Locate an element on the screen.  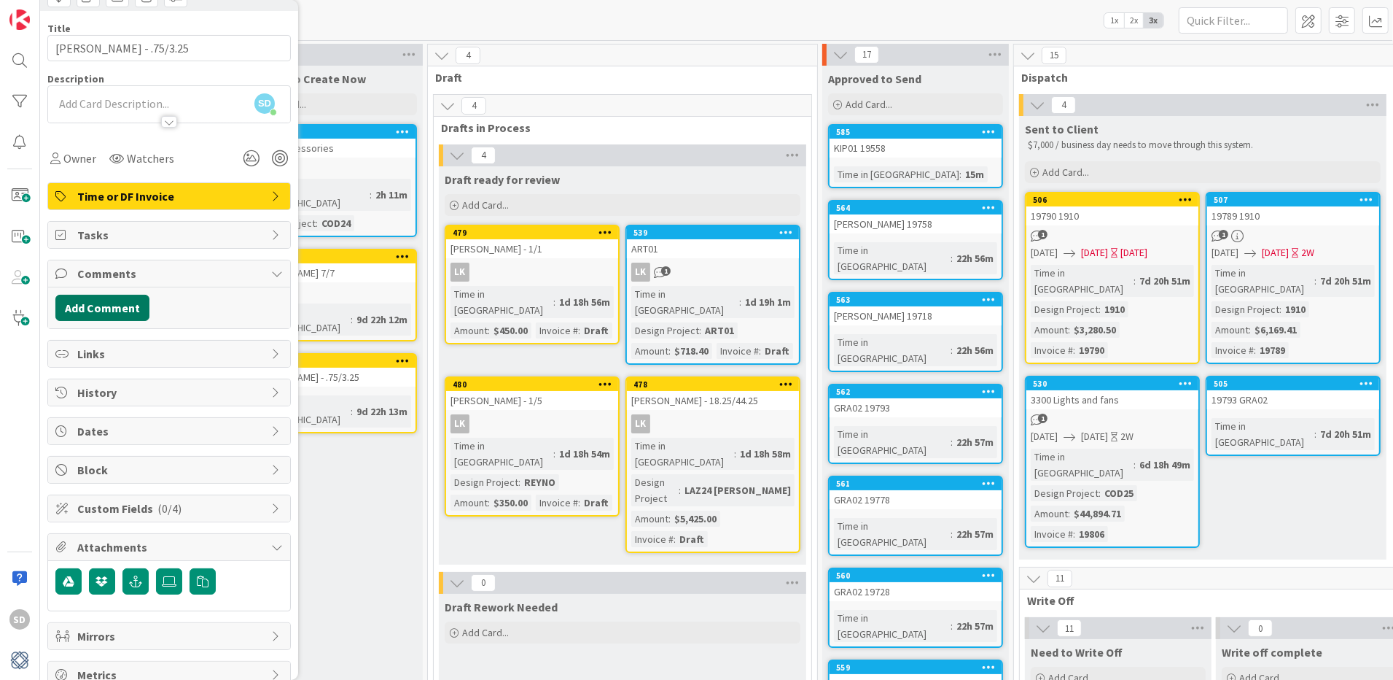
div: 561GRA02 19778 is located at coordinates (916, 493).